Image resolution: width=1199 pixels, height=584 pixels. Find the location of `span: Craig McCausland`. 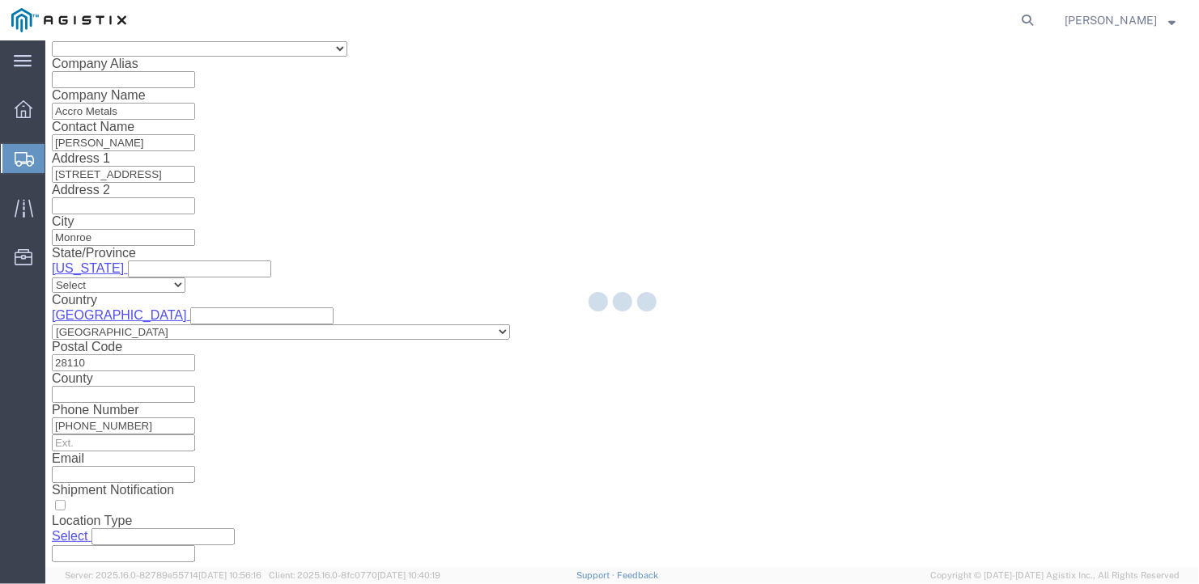

span: Craig McCausland is located at coordinates (1111, 20).